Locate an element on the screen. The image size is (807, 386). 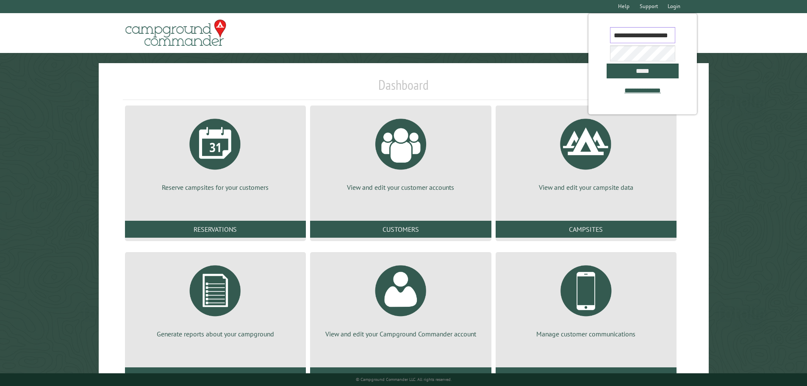
a: Reserve campsites for your customers is located at coordinates (215, 152).